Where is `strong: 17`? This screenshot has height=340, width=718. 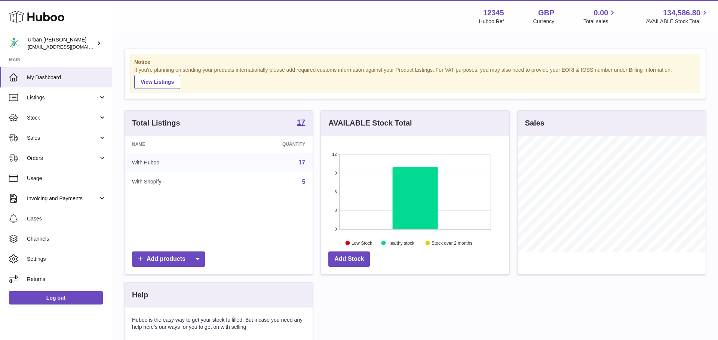 strong: 17 is located at coordinates (301, 122).